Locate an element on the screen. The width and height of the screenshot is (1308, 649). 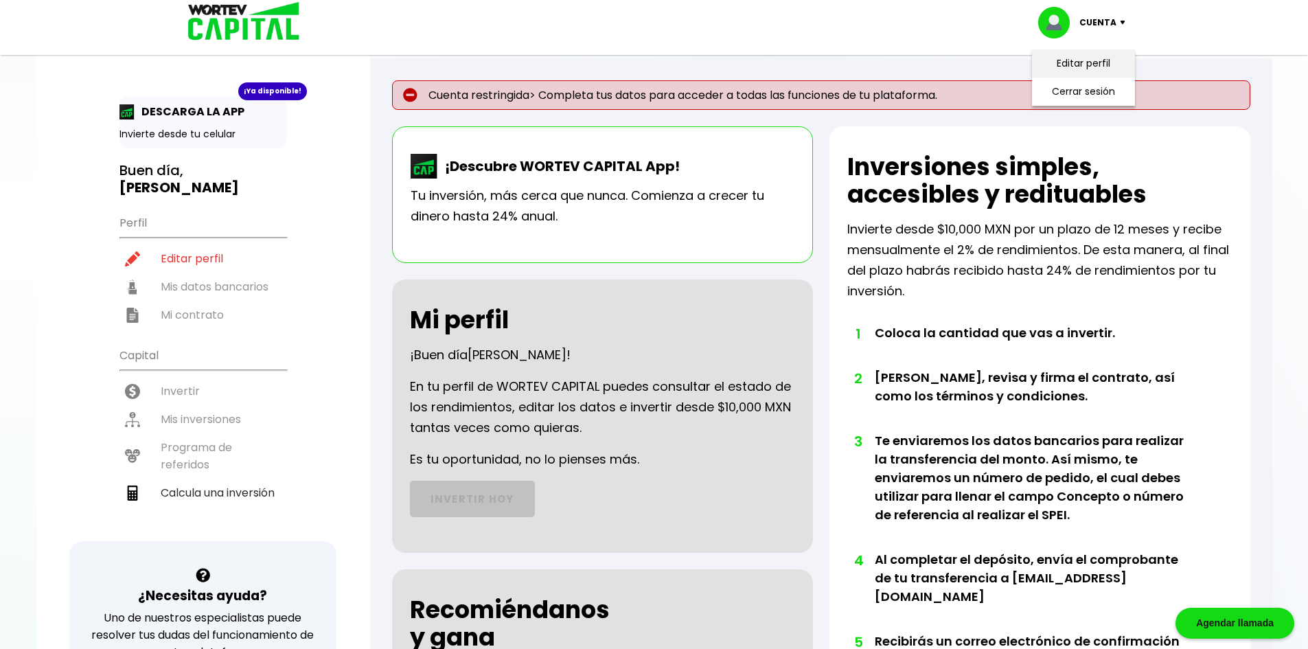
img: calculadora-icon.17d418c4.svg is located at coordinates (133, 493).